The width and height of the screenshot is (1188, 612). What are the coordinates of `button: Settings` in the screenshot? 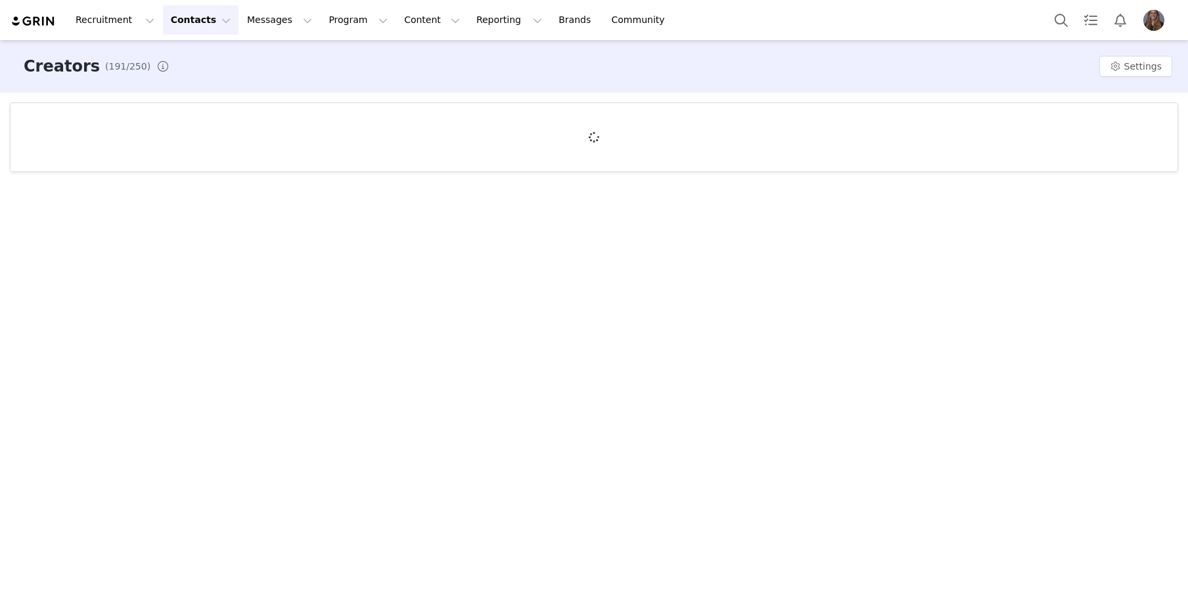 It's located at (1135, 66).